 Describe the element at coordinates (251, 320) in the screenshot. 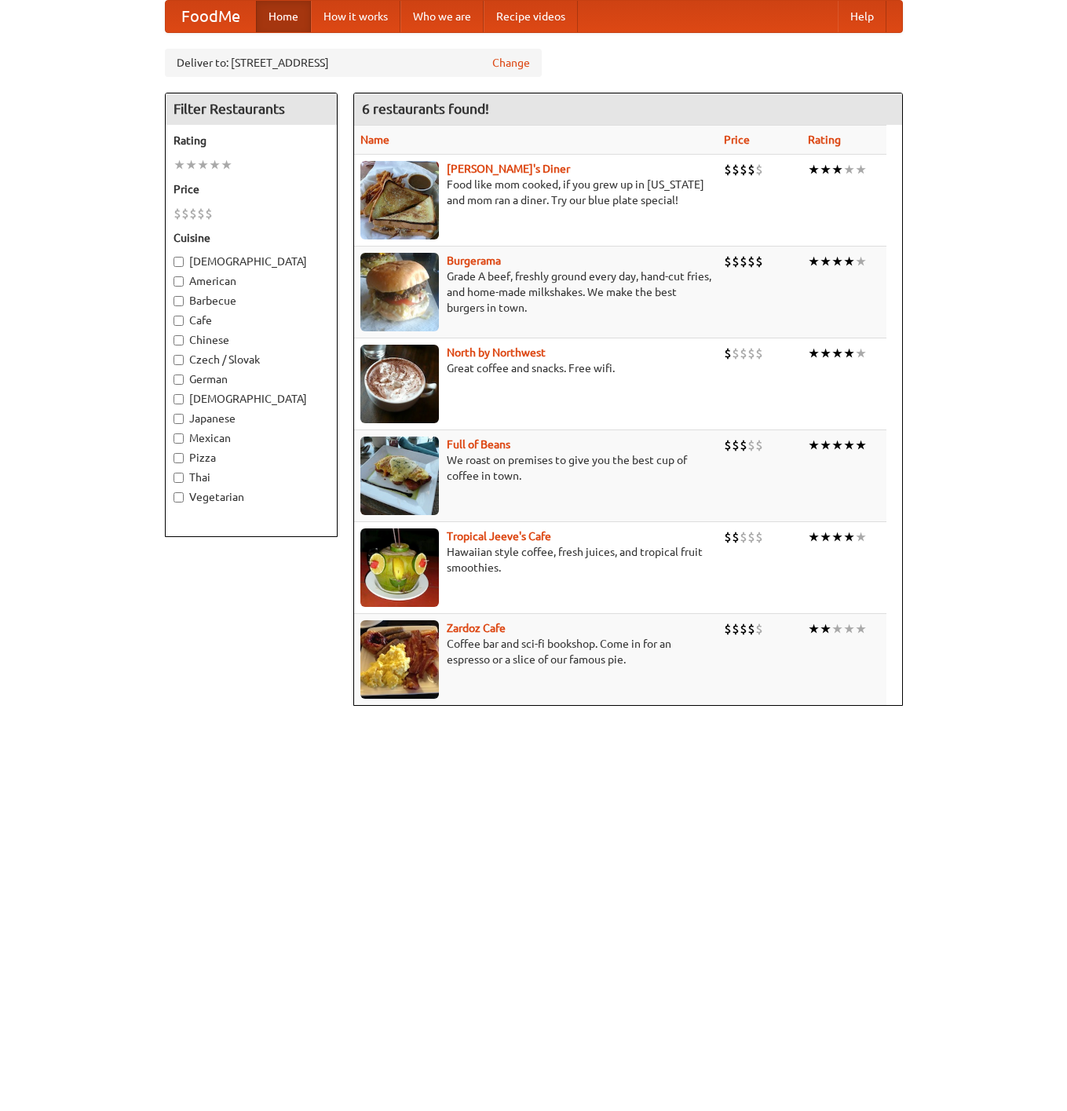

I see `label: Cafe` at that location.